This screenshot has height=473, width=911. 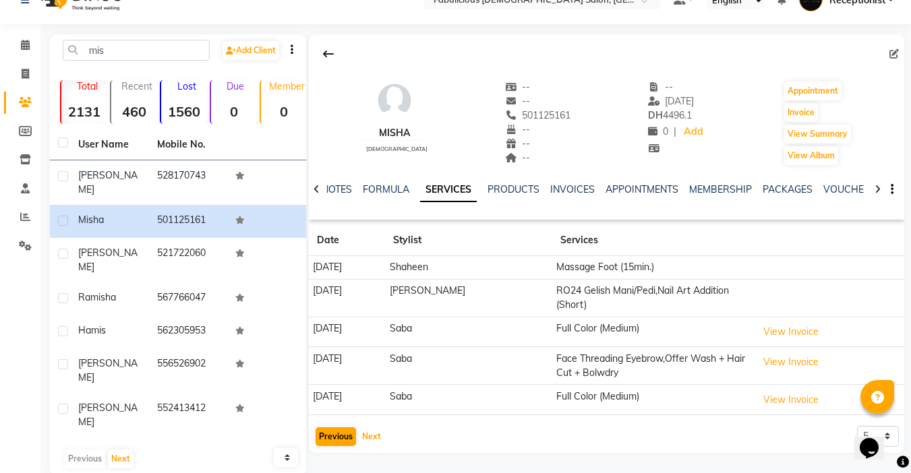 What do you see at coordinates (720, 189) in the screenshot?
I see `a: MEMBERSHIP` at bounding box center [720, 189].